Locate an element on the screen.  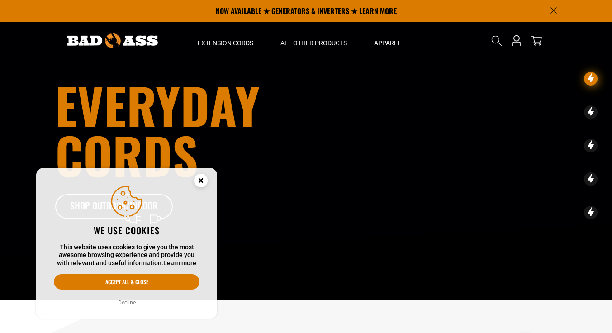
span: All Other Products is located at coordinates (313, 43).